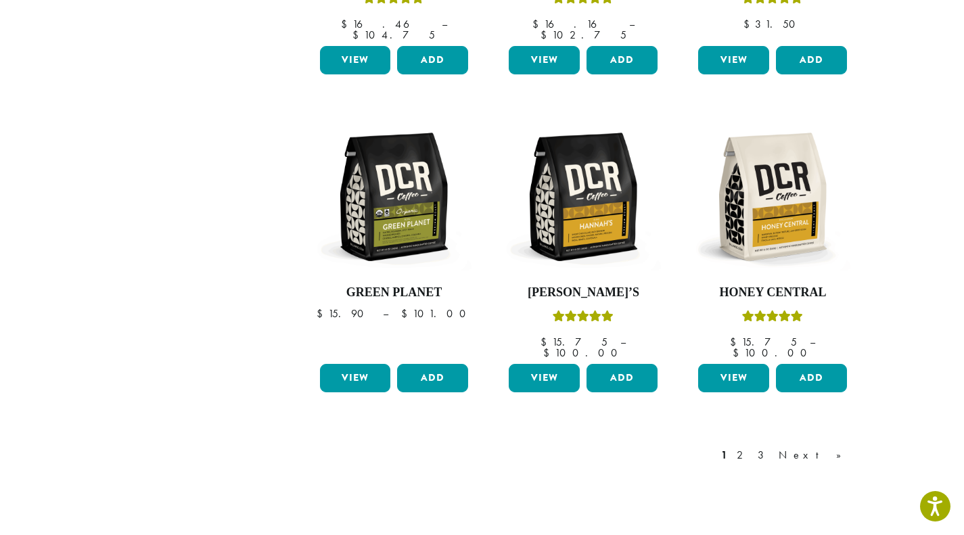 The width and height of the screenshot is (964, 535). Describe the element at coordinates (772, 197) in the screenshot. I see `img: DCR-12oz-Honey-Central-Stock-scaled.png` at that location.